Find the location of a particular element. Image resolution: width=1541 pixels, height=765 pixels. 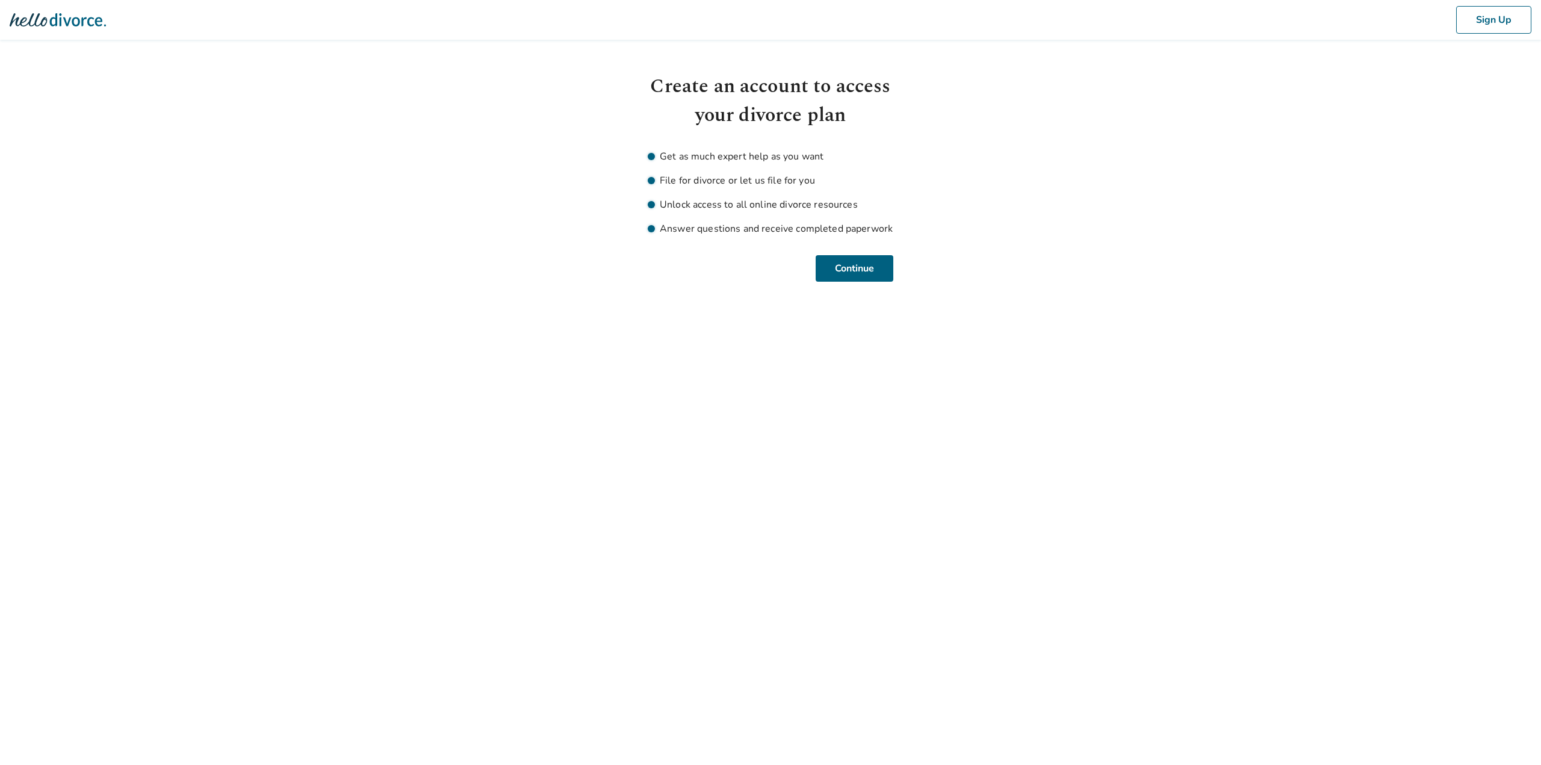

li: Unlock access to all online divorce resources is located at coordinates (771, 205).